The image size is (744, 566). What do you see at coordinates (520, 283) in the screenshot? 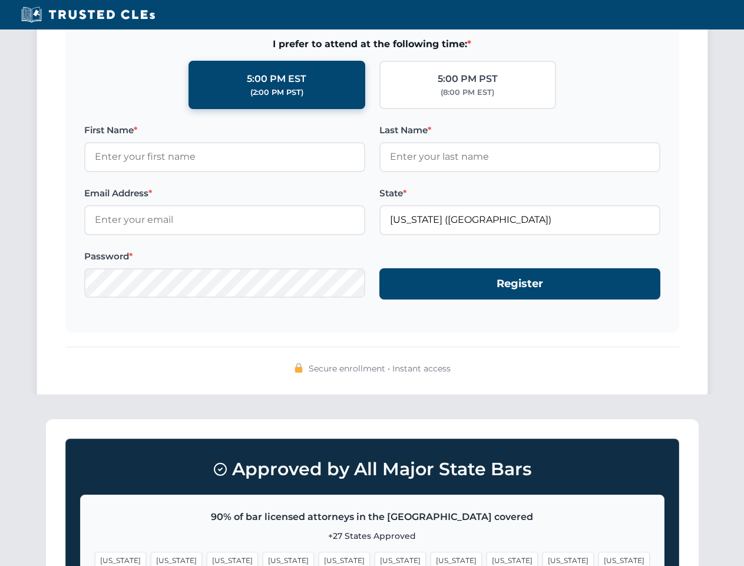
I see `button: Register` at bounding box center [520, 283].